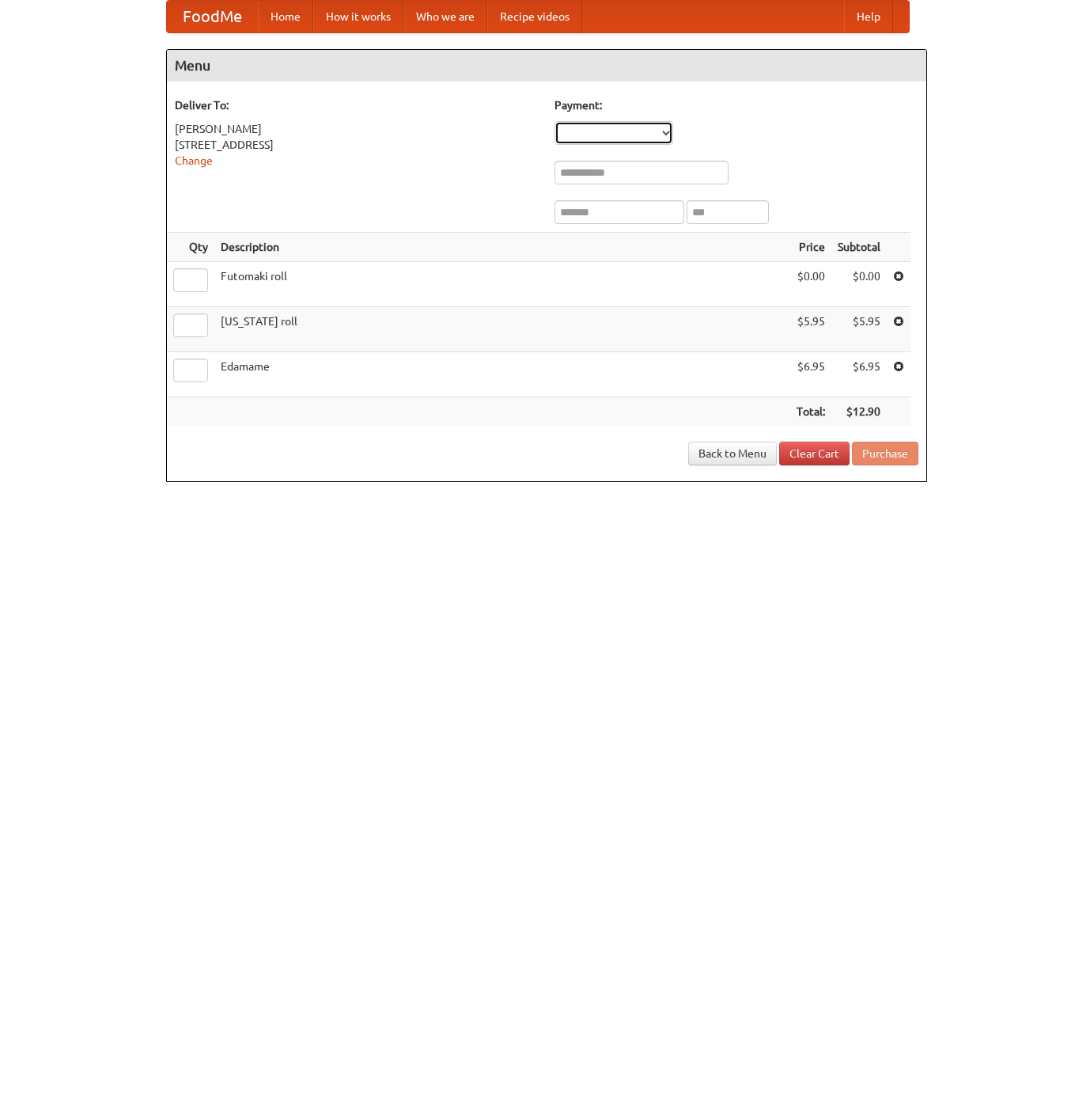 The height and width of the screenshot is (1120, 1075). I want to click on td: Futomaki roll, so click(502, 284).